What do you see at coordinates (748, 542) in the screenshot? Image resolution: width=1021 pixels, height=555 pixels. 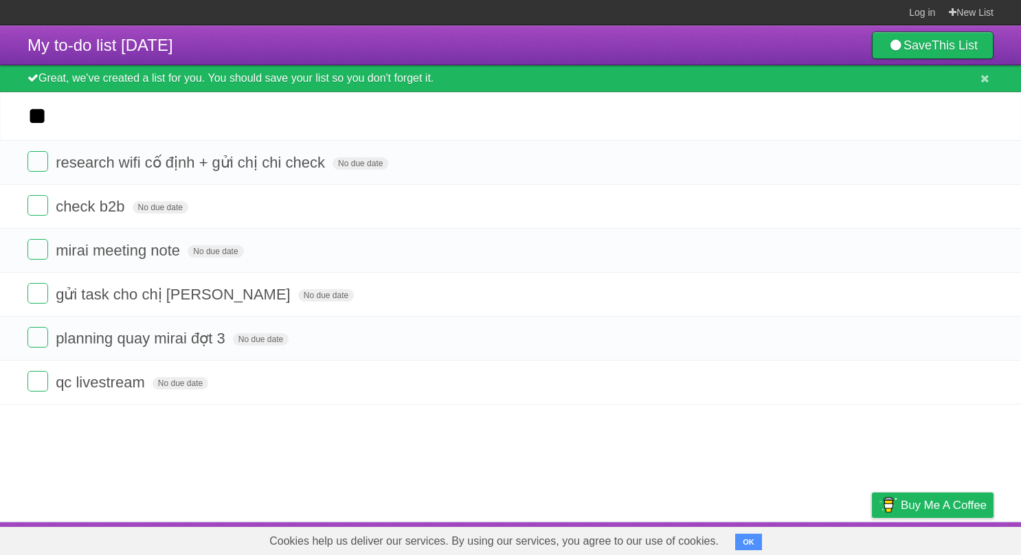 I see `button: OK` at bounding box center [748, 542].